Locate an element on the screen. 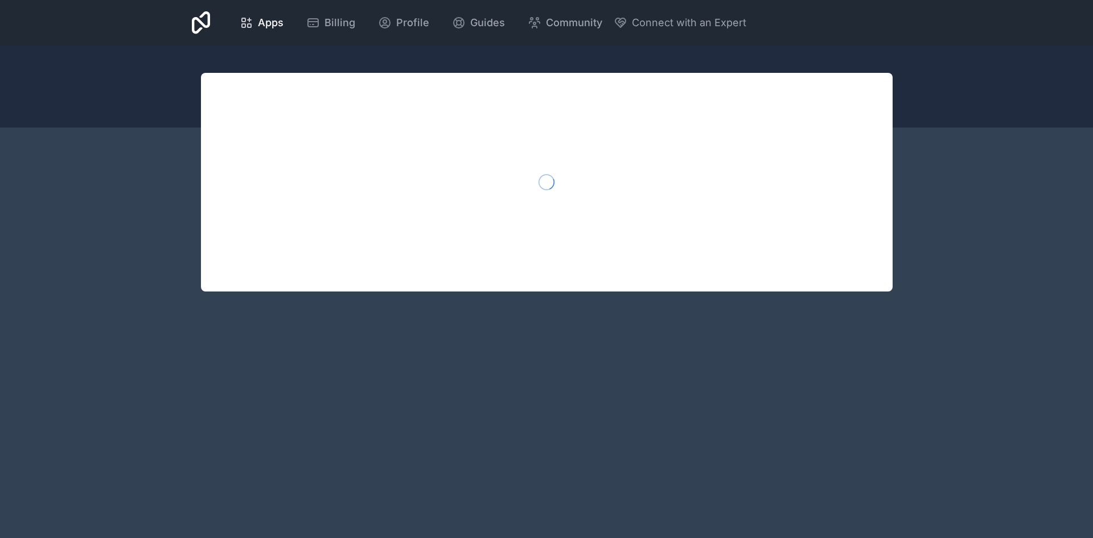 The width and height of the screenshot is (1093, 538). a: Apps is located at coordinates (261, 23).